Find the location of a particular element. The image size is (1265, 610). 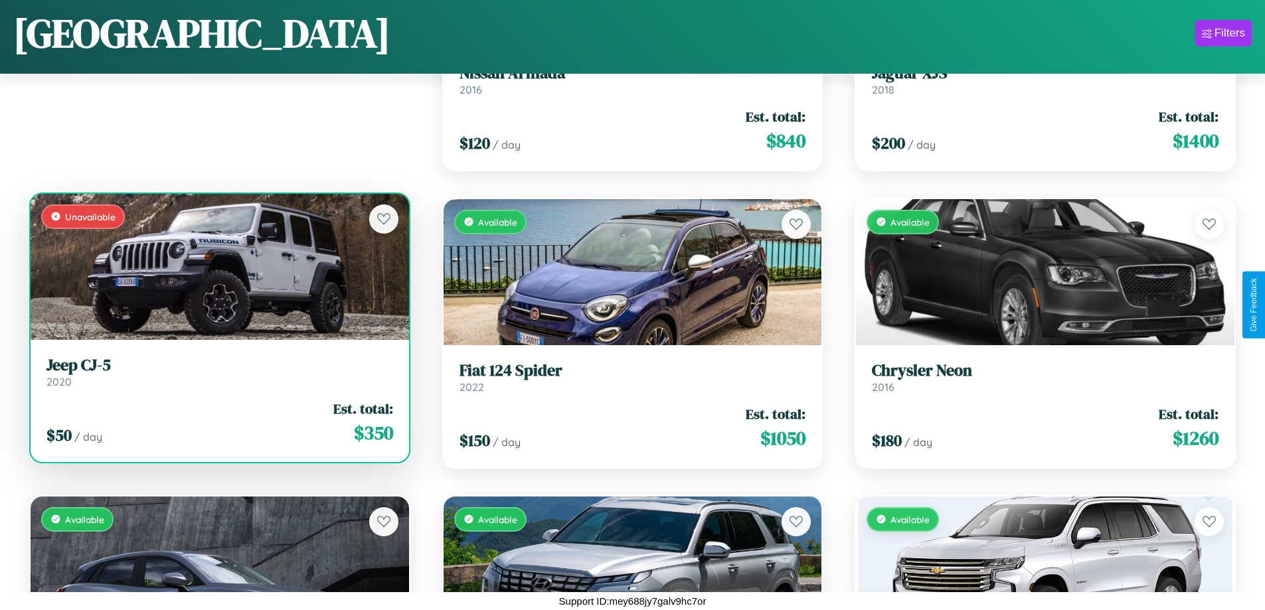

span: $ 120 is located at coordinates (475, 143).